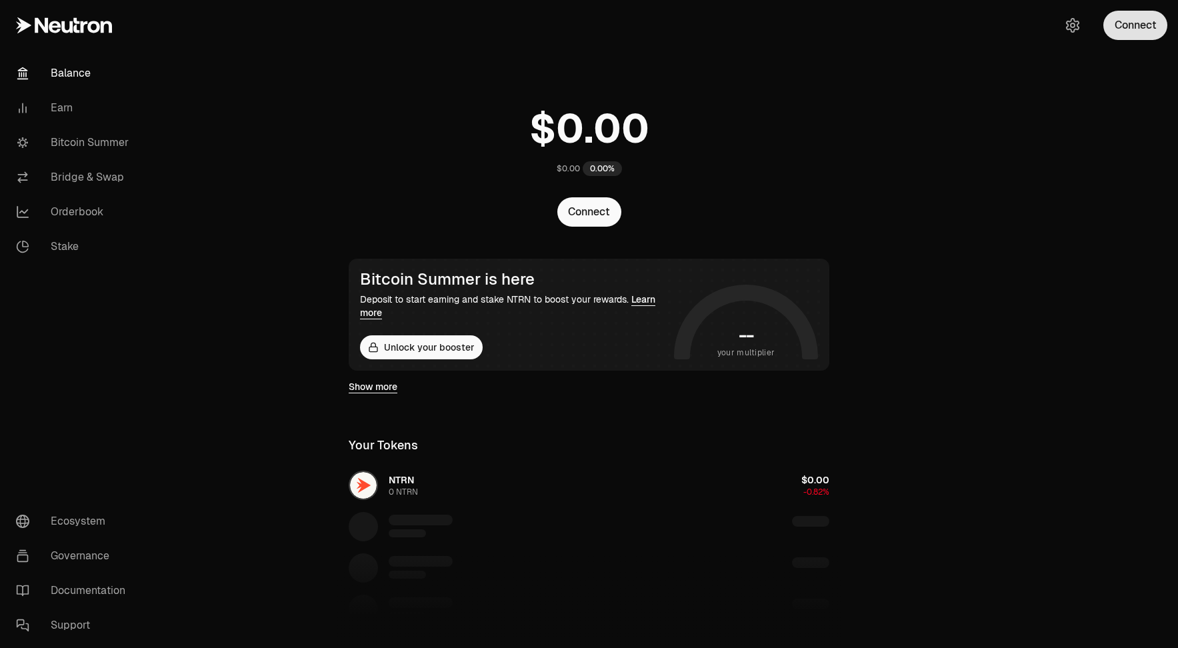 The width and height of the screenshot is (1178, 648). I want to click on span: your multiplier, so click(746, 353).